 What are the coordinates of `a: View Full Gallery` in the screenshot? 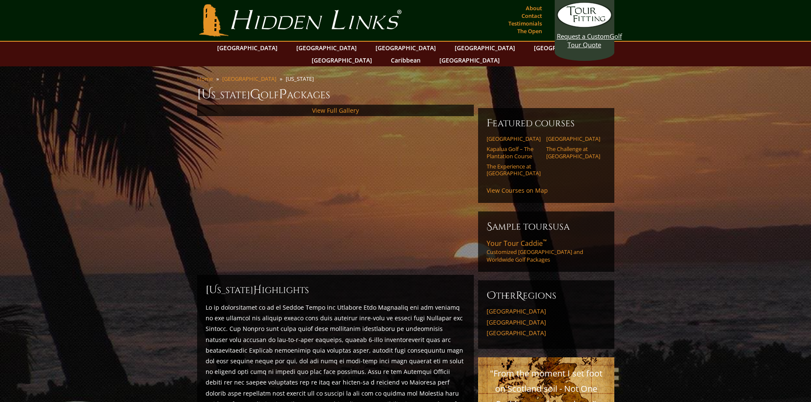 It's located at (335, 110).